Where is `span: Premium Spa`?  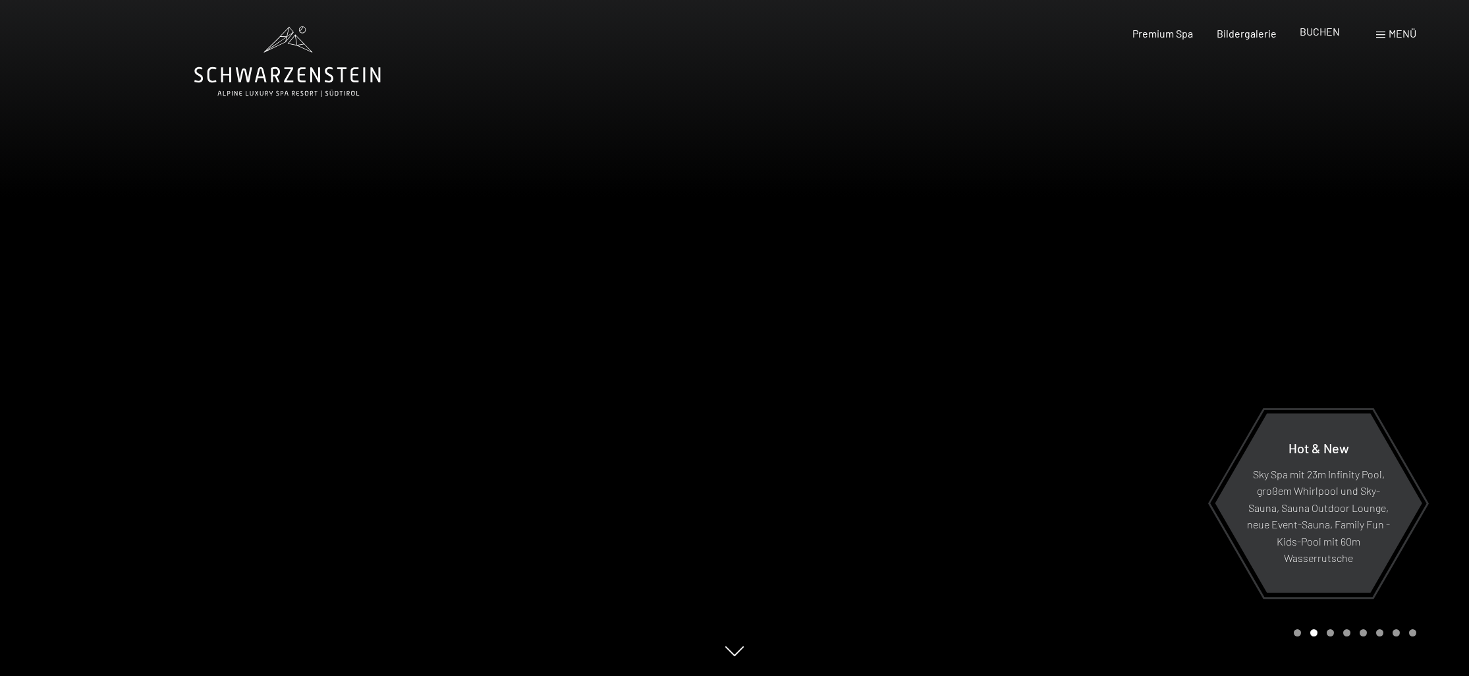
span: Premium Spa is located at coordinates (1163, 33).